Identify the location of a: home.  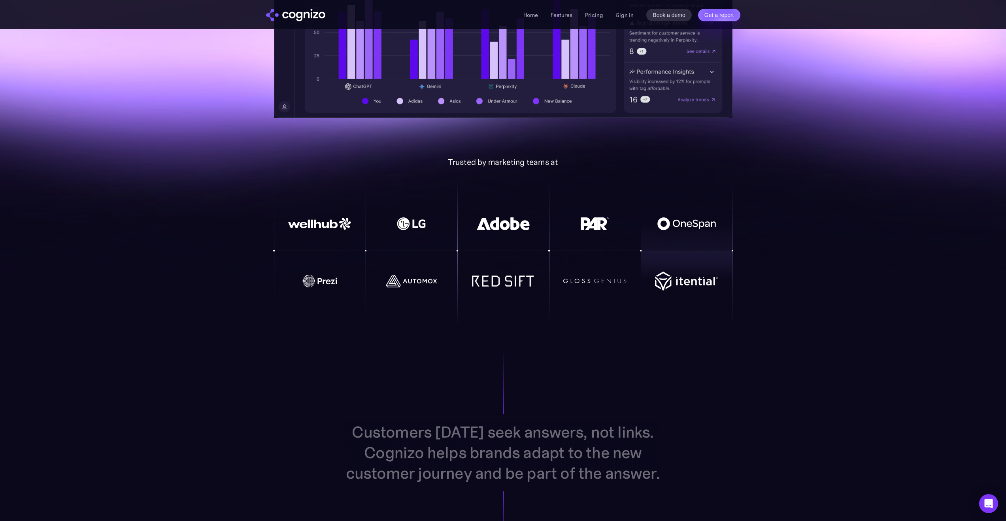
(296, 15).